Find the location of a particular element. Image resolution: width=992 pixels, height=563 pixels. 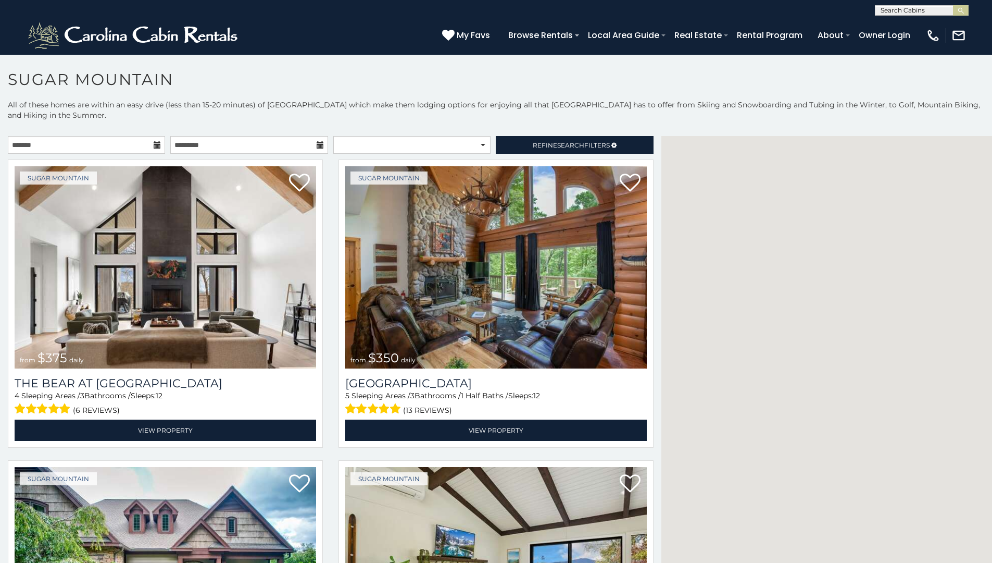

span: Refine Filters is located at coordinates (572, 145).